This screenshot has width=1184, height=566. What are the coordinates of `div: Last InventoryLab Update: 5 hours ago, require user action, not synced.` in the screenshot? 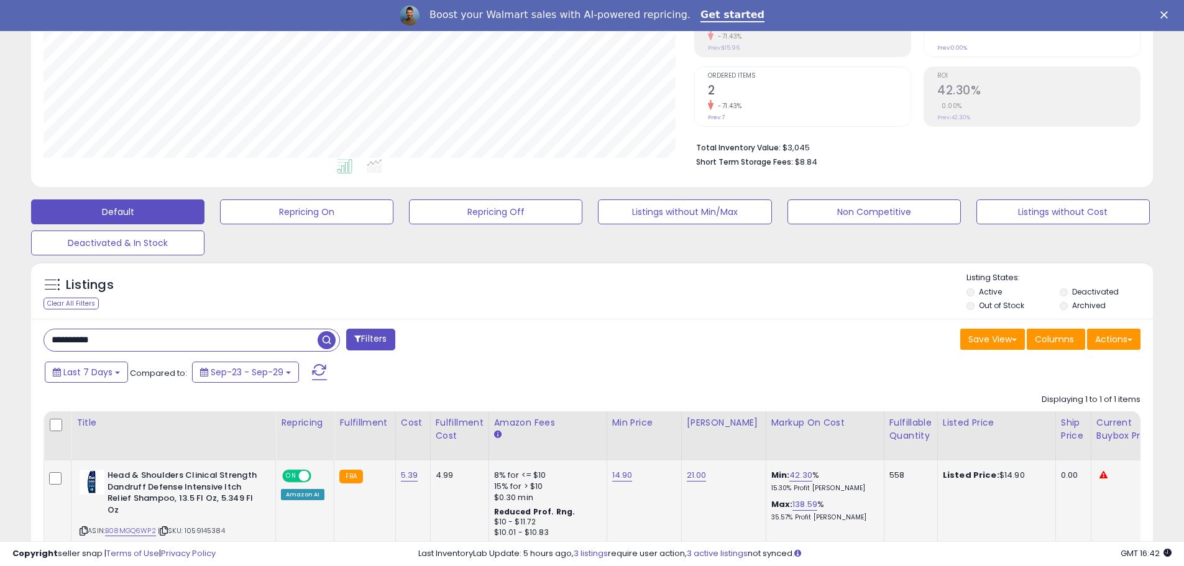 It's located at (795, 554).